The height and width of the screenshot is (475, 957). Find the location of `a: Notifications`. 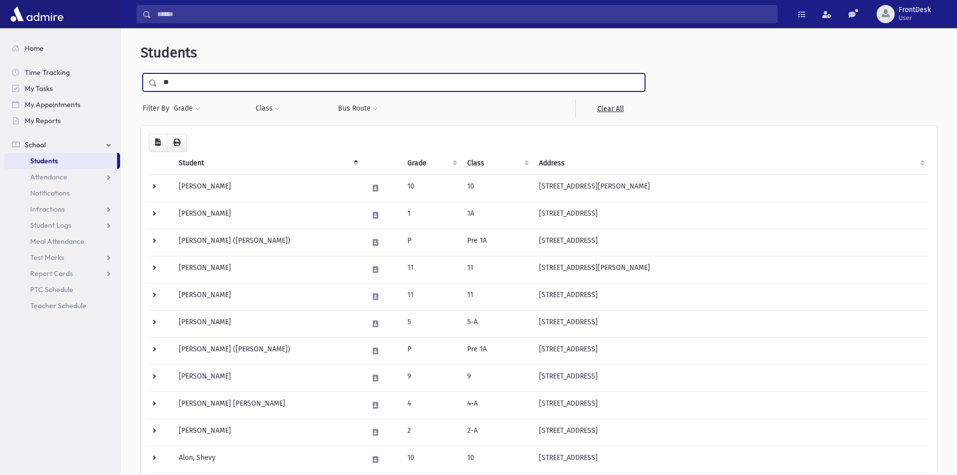

a: Notifications is located at coordinates (62, 193).